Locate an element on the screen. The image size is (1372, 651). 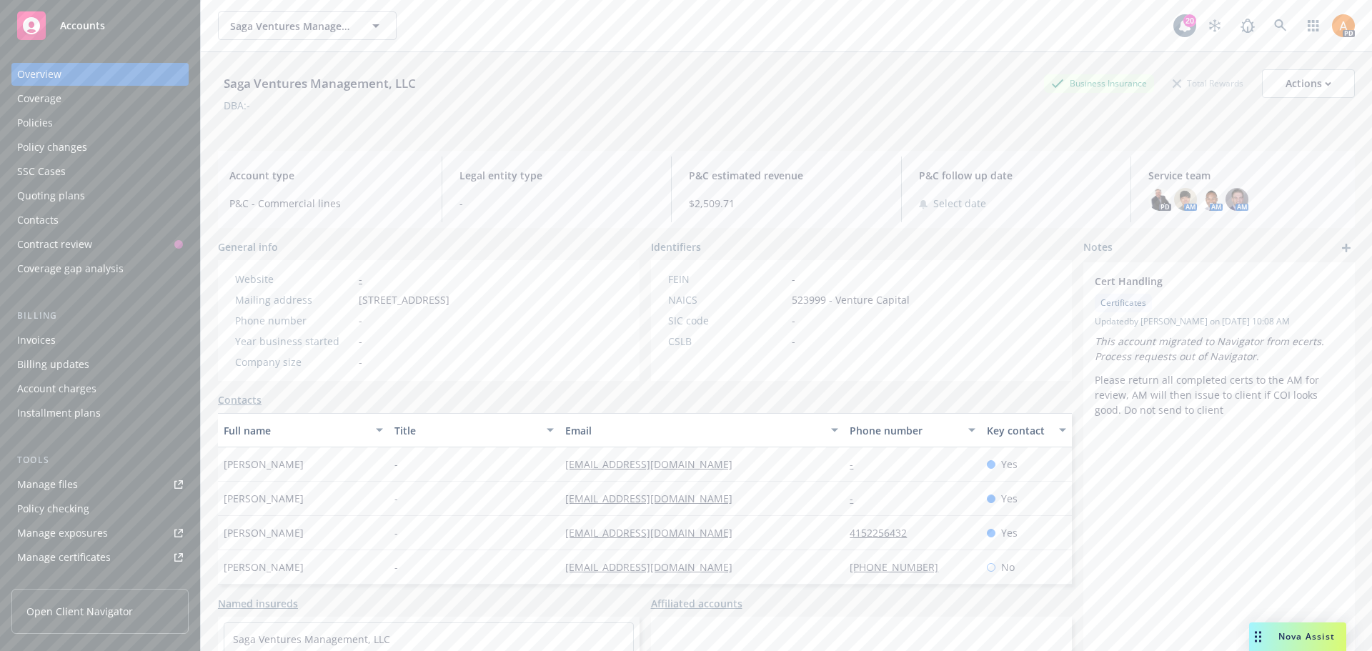
div: Policy checking is located at coordinates (53, 509).